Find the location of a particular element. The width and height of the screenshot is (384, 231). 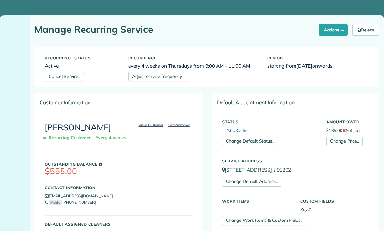

span: Recurring Customer - Every 4 weeks is located at coordinates (87, 137).